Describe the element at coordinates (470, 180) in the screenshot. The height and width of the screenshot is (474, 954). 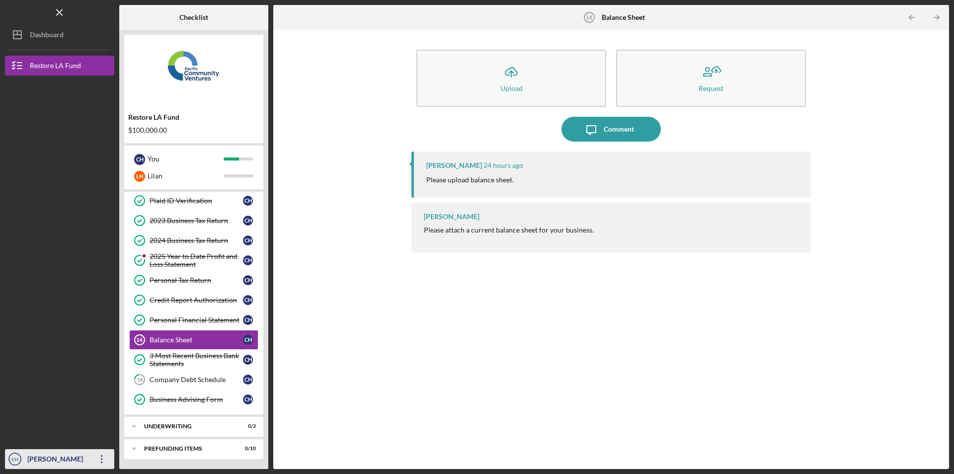
I see `p: Please upload balance sheet.` at that location.